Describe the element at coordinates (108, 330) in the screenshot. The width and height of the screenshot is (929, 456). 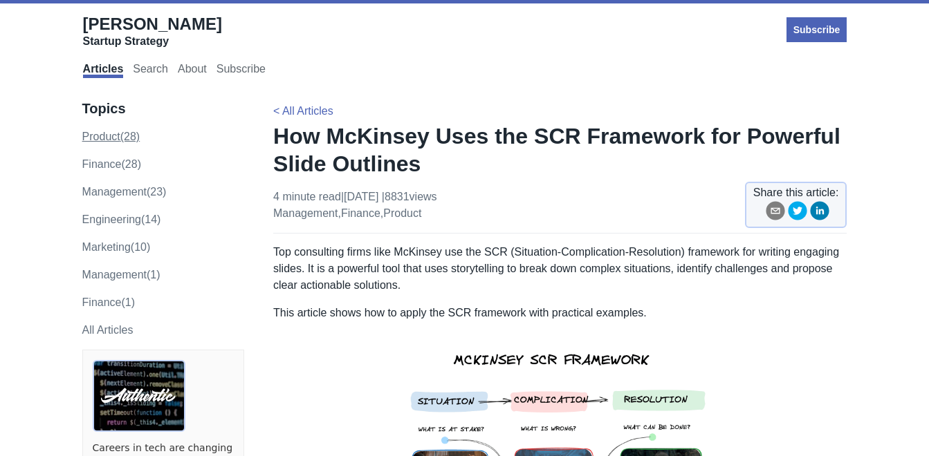
I see `a: All Articles` at that location.